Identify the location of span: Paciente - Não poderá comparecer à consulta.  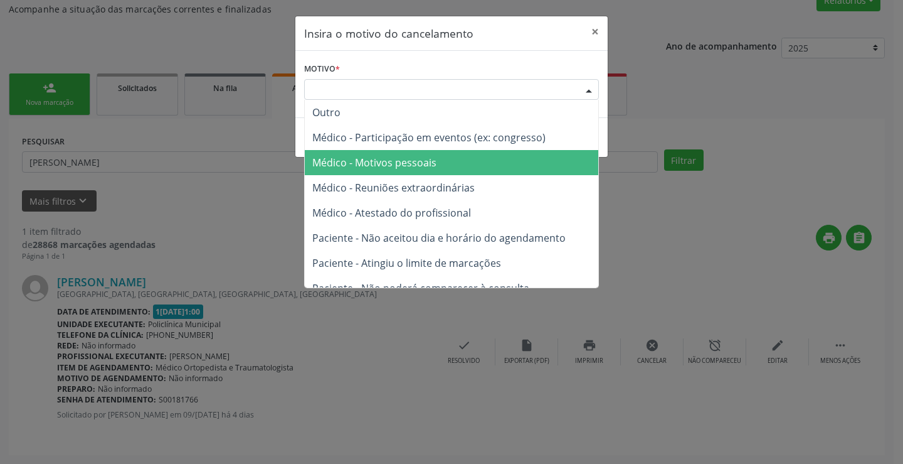
(421, 288).